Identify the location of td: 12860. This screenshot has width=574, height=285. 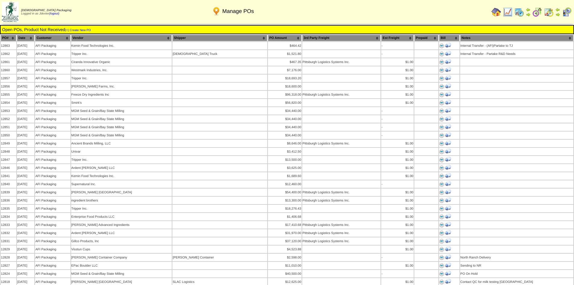
(8, 70).